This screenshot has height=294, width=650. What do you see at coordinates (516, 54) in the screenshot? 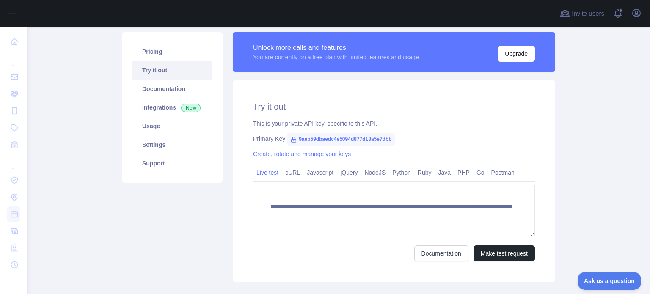
I see `button: Upgrade` at bounding box center [516, 54].